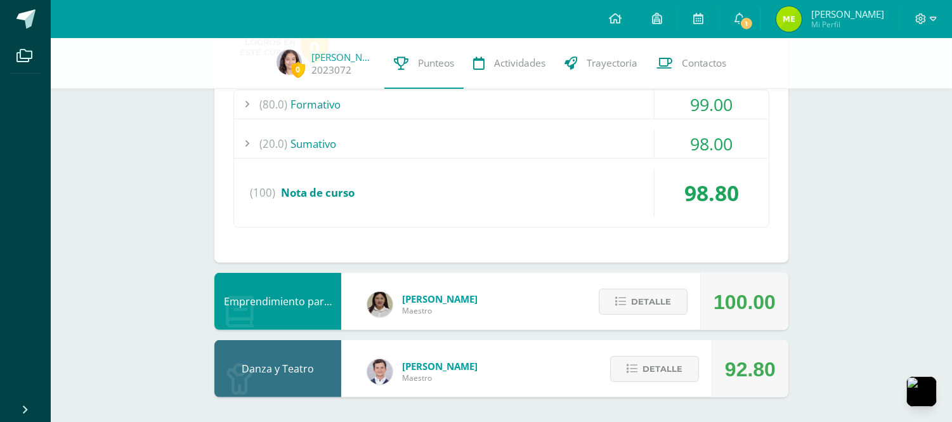  I want to click on img: 70c0459bcb81c7dac88d1d439de9cb3a.png, so click(380, 372).